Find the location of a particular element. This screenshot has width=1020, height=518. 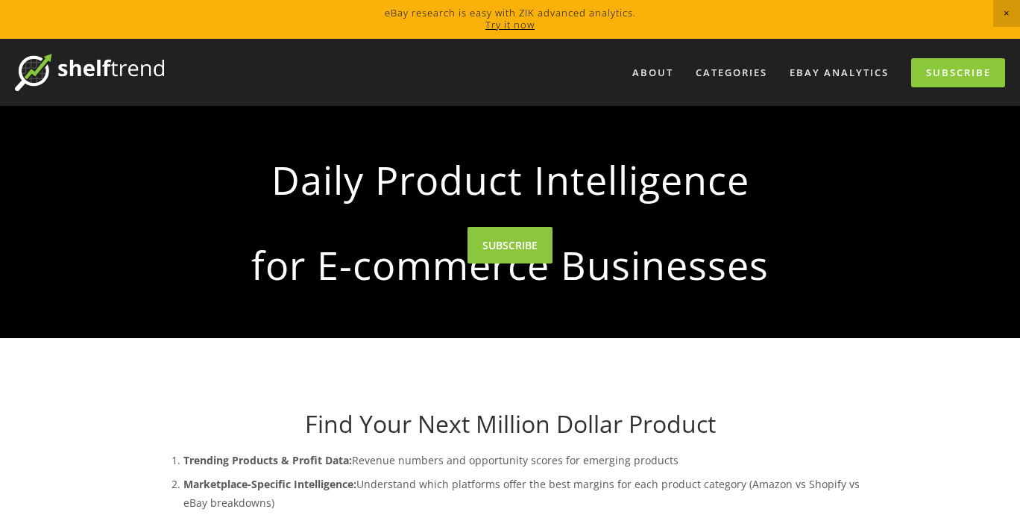

a: Subscribe is located at coordinates (958, 72).